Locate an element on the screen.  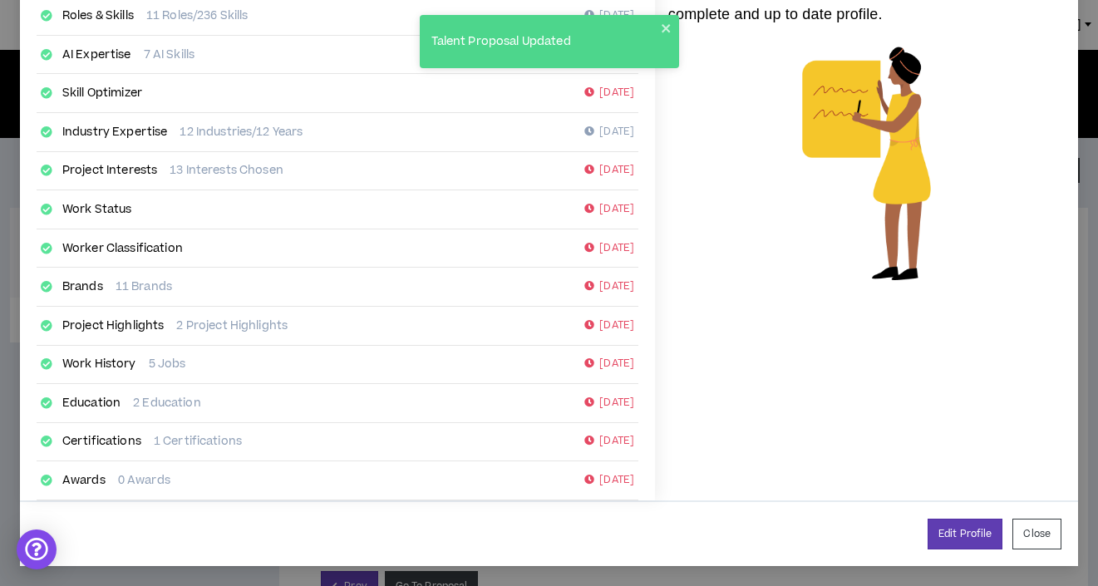
a: Project Highlights is located at coordinates (113, 326).